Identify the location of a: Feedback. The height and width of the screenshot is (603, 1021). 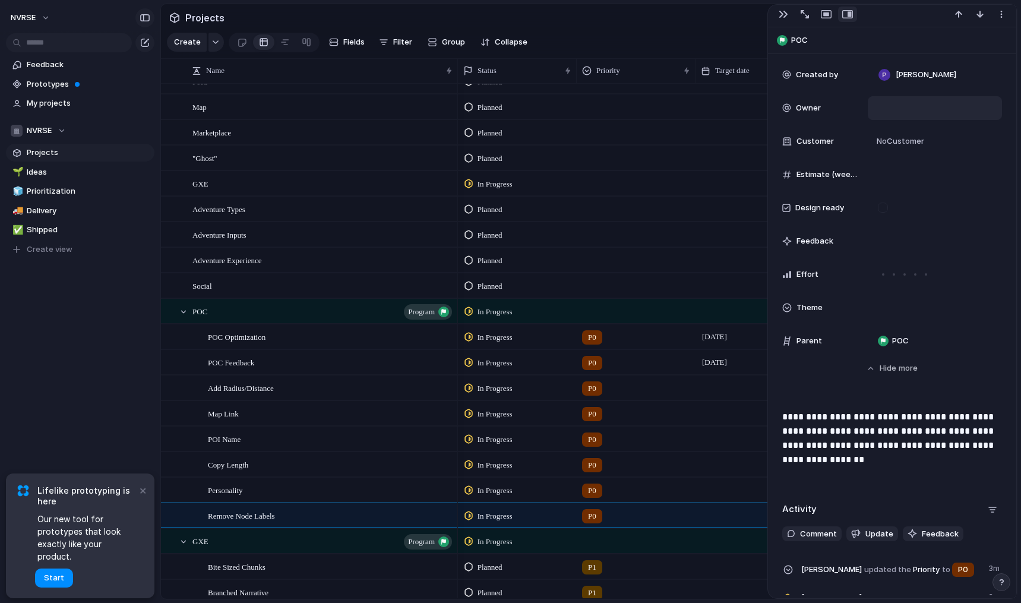
(80, 65).